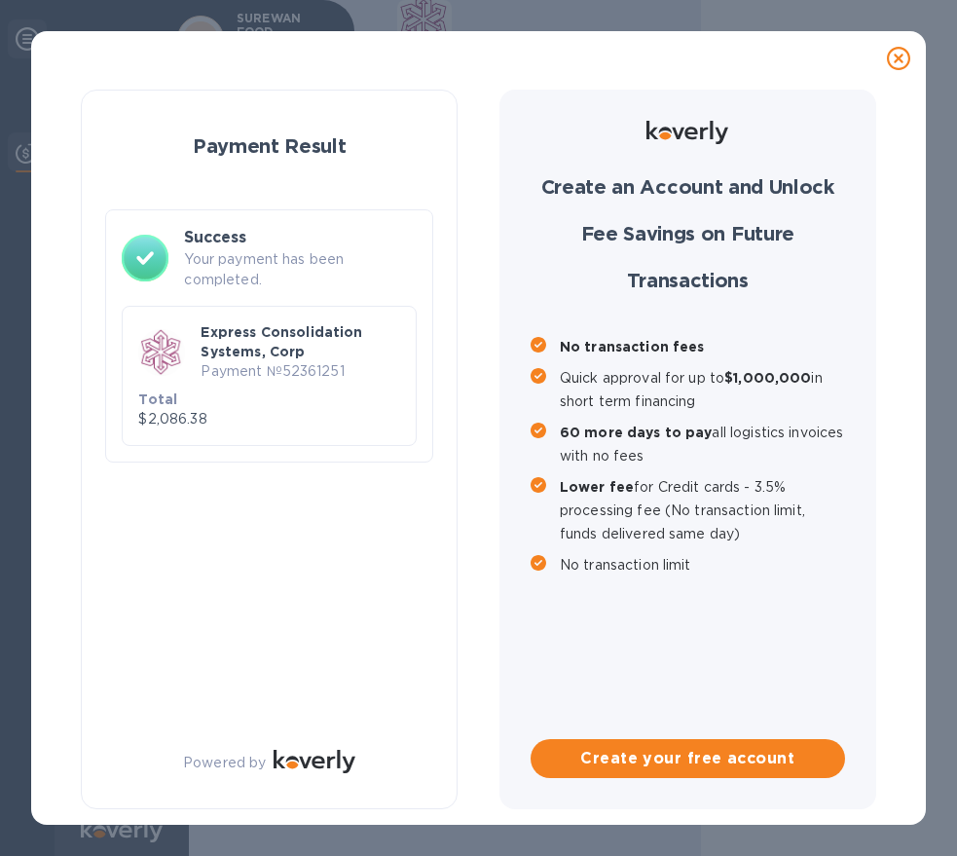 The image size is (957, 856). I want to click on h1: Payment Result, so click(269, 146).